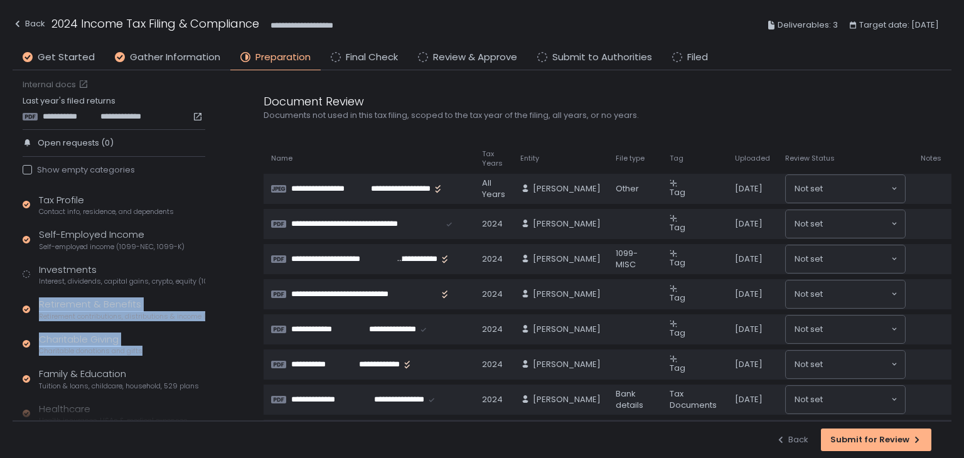 The width and height of the screenshot is (964, 458). I want to click on span: Get Started, so click(66, 57).